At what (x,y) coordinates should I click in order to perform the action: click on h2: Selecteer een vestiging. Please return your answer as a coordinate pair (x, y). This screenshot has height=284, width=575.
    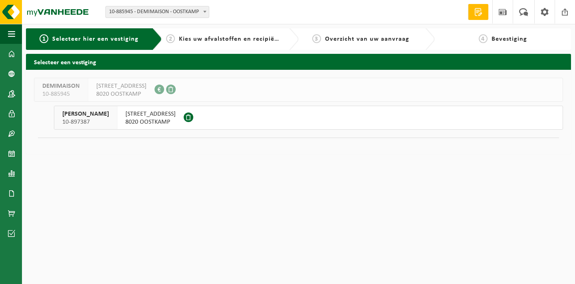
    Looking at the image, I should click on (298, 61).